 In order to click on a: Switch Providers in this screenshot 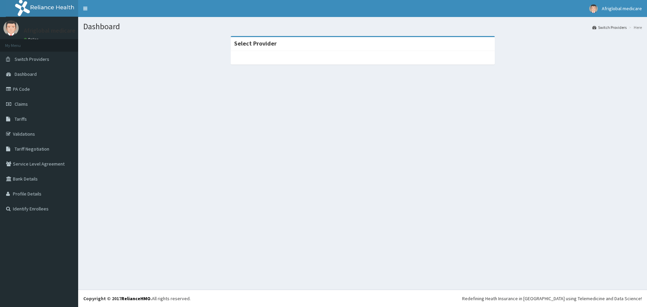, I will do `click(609, 27)`.